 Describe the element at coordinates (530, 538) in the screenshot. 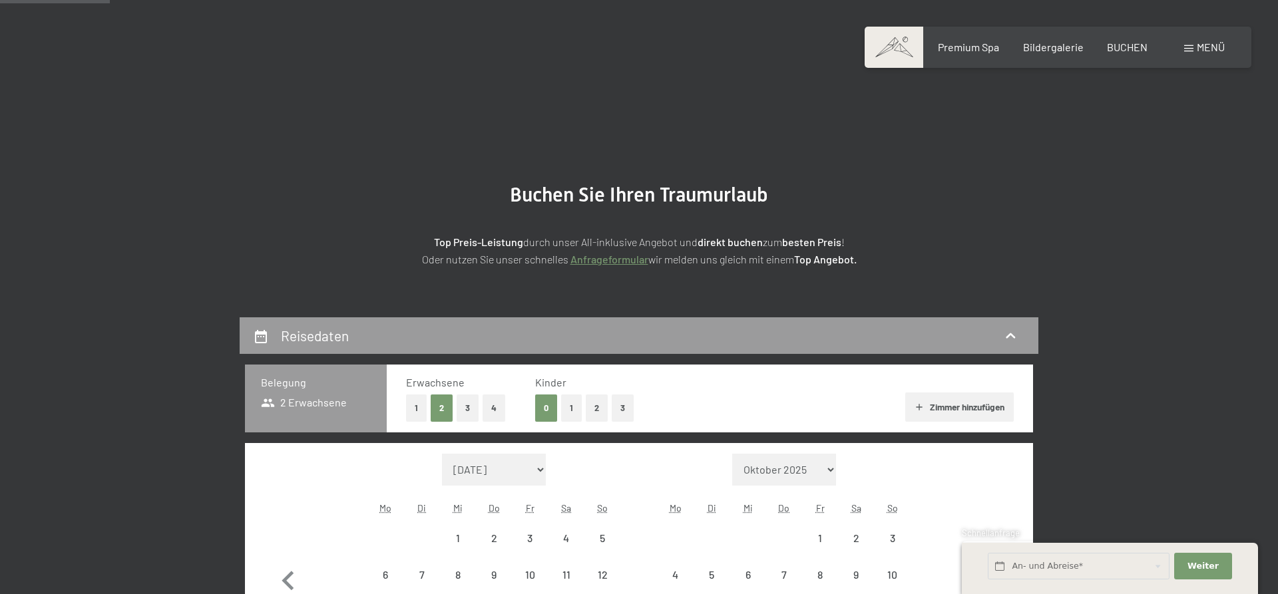

I see `div: Fri Apr 03 2026` at that location.